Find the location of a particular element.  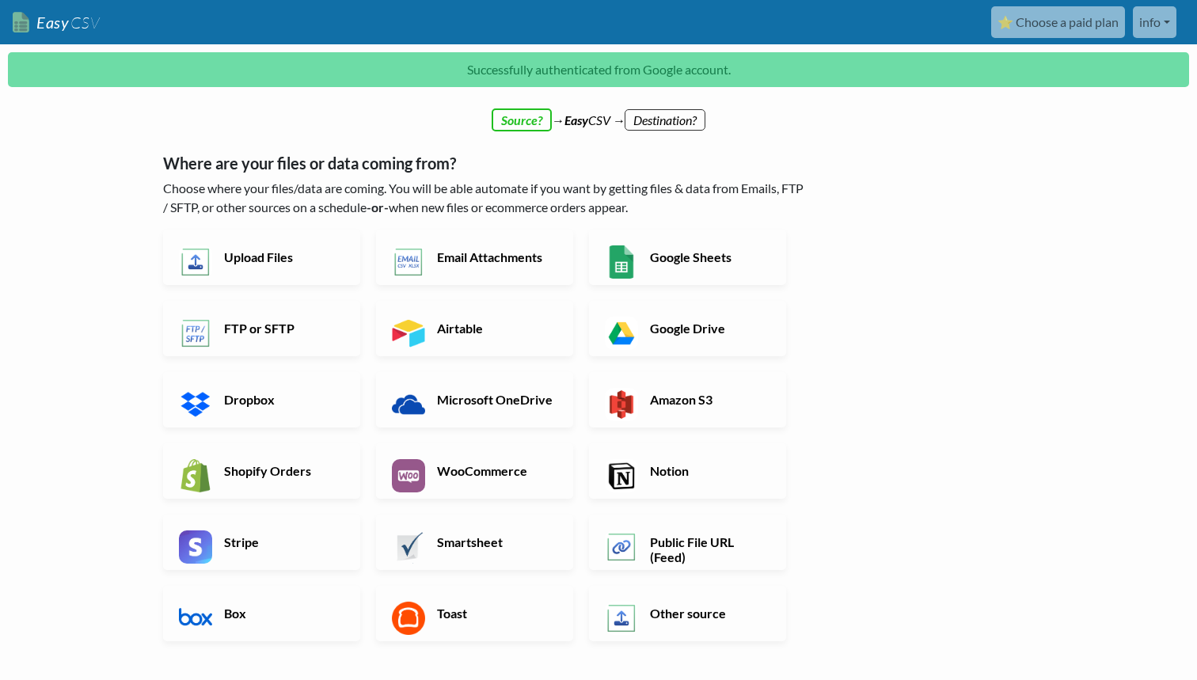

img: Microsoft OneDrive App & API is located at coordinates (409, 405).